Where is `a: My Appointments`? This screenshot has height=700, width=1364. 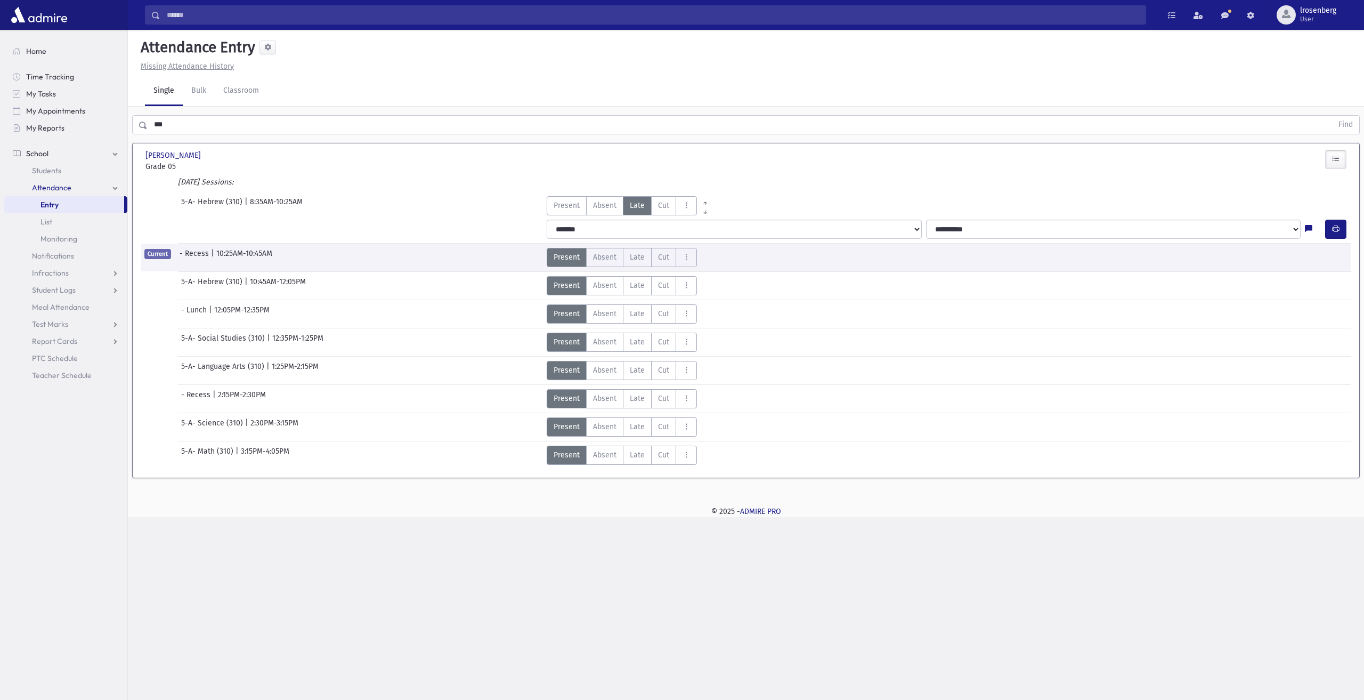
a: My Appointments is located at coordinates (66, 111).